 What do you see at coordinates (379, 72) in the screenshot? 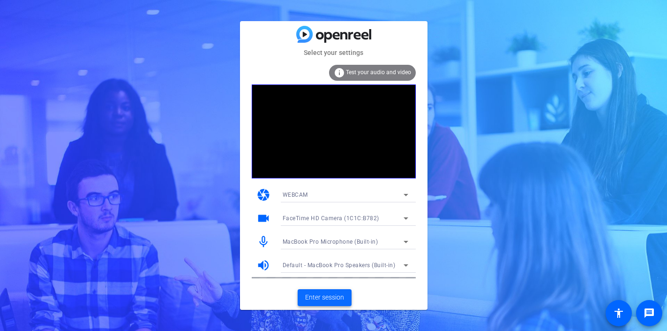
I see `span: Test your audio and video` at bounding box center [379, 72].